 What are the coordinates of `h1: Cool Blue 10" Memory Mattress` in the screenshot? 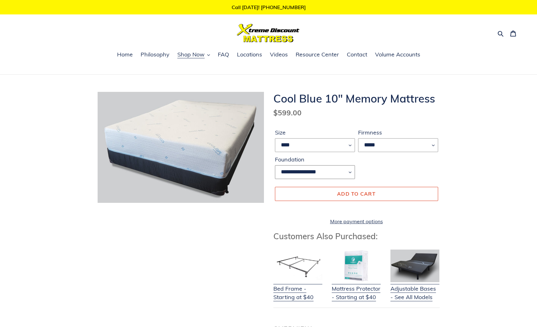 It's located at (357, 99).